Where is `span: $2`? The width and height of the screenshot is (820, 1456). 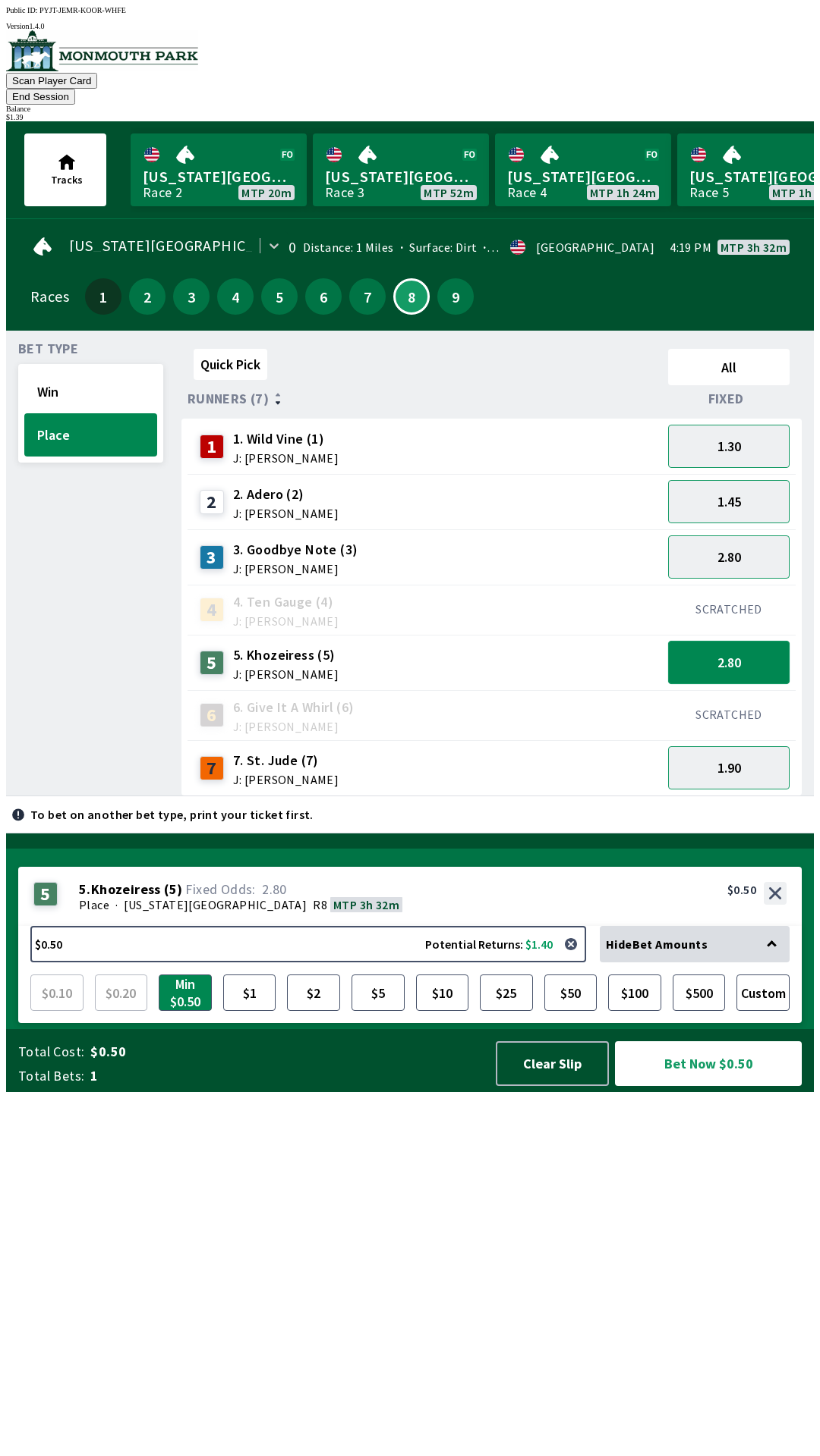
span: $2 is located at coordinates (313, 993).